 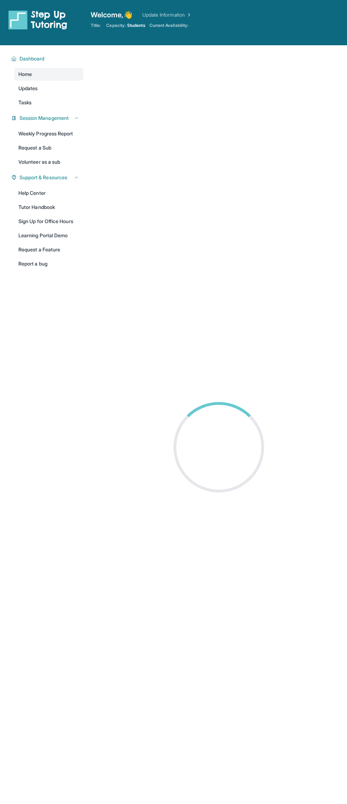 What do you see at coordinates (43, 178) in the screenshot?
I see `span: Support & Resources` at bounding box center [43, 178].